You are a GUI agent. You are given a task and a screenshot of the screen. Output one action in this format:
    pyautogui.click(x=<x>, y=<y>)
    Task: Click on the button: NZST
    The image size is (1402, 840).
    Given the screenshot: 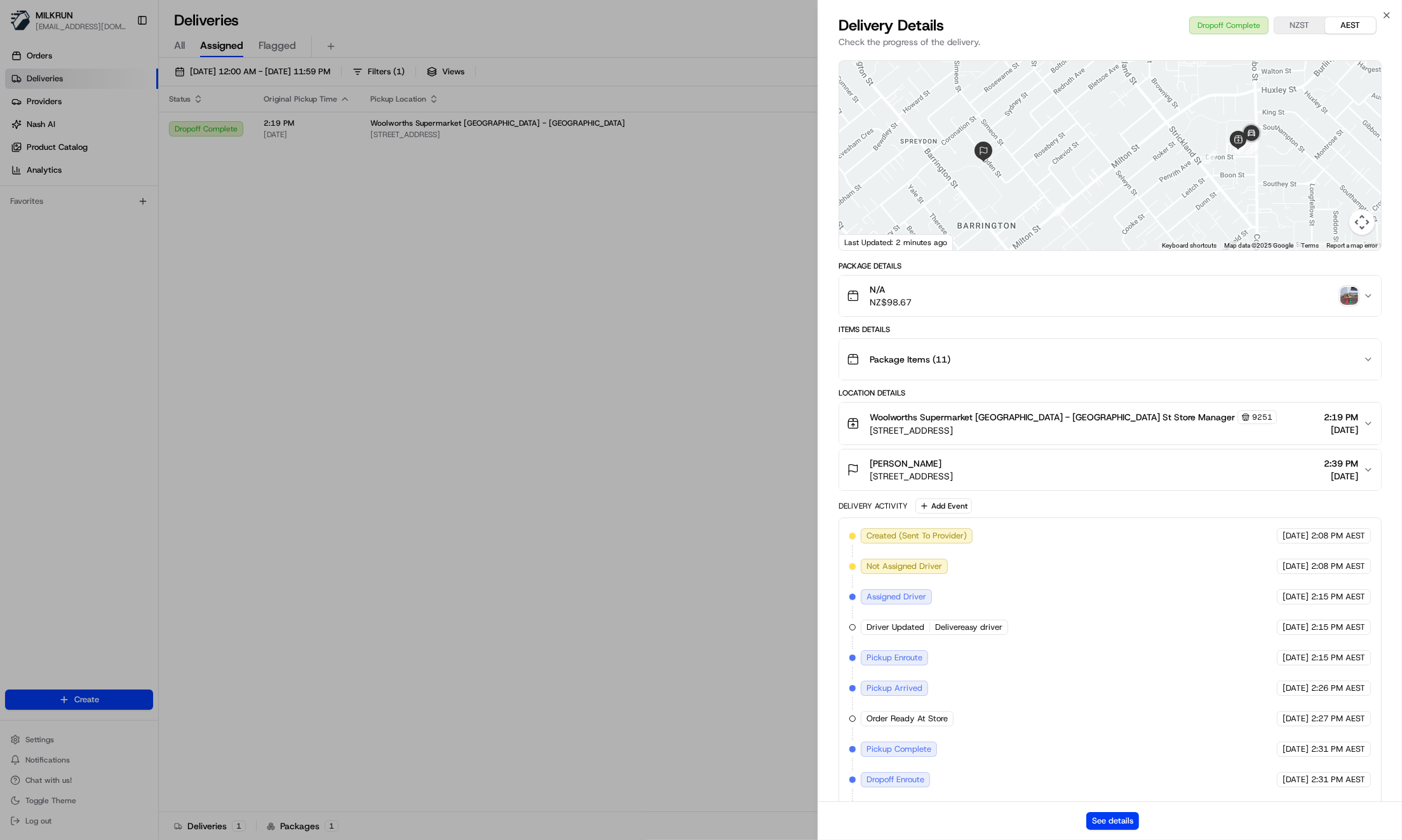 What is the action you would take?
    pyautogui.click(x=1300, y=26)
    